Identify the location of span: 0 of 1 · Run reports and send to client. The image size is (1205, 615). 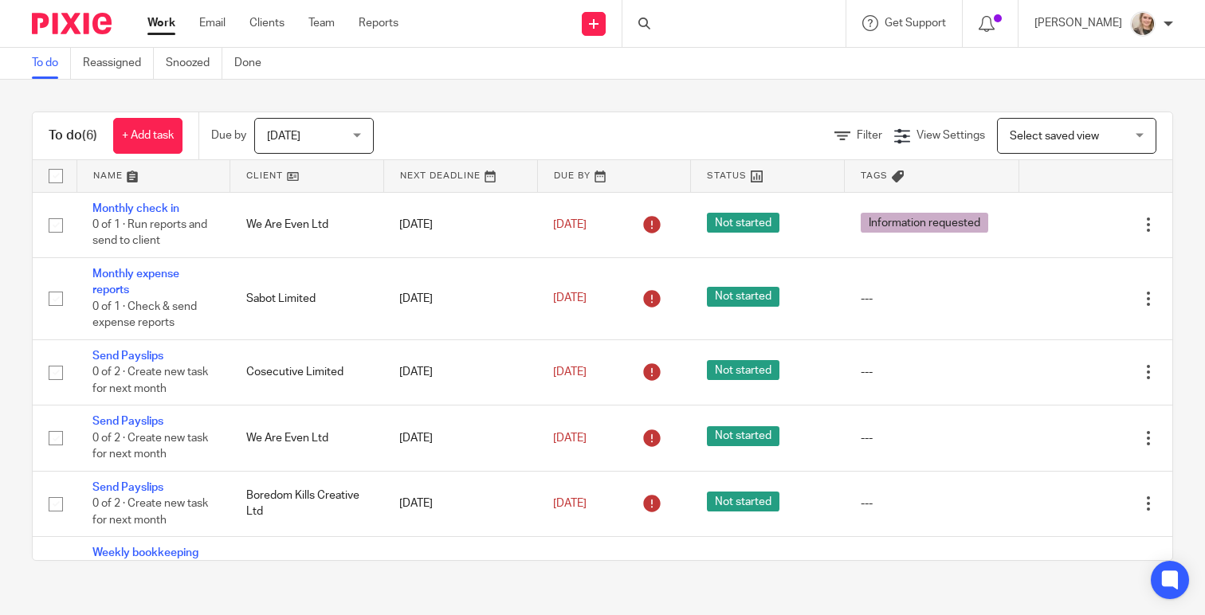
(150, 233).